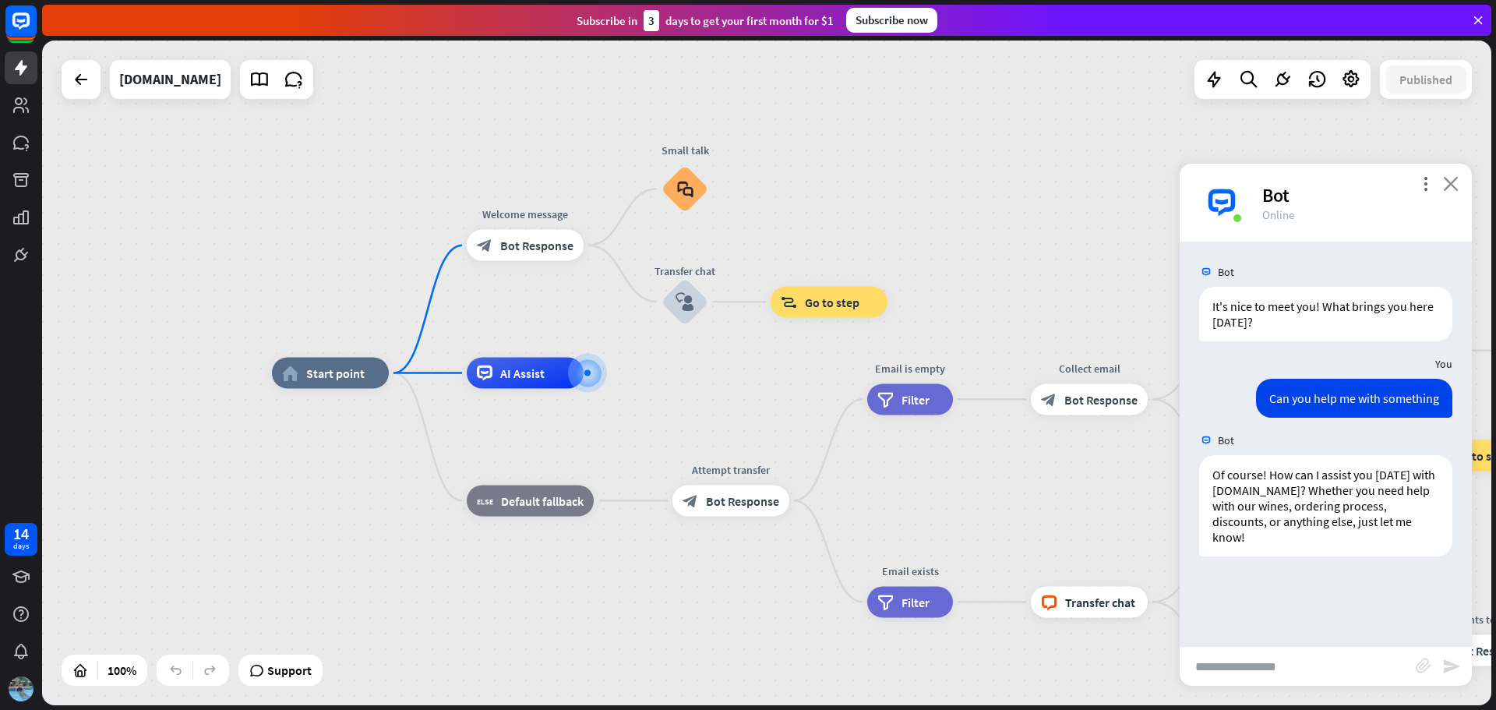 Image resolution: width=1496 pixels, height=710 pixels. What do you see at coordinates (1423, 665) in the screenshot?
I see `i: block_attachment` at bounding box center [1423, 665].